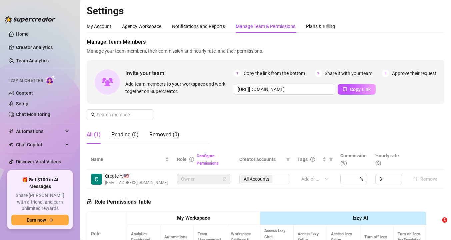 This screenshot has width=451, height=240. What do you see at coordinates (203, 179) in the screenshot?
I see `span: Owner` at bounding box center [203, 179].